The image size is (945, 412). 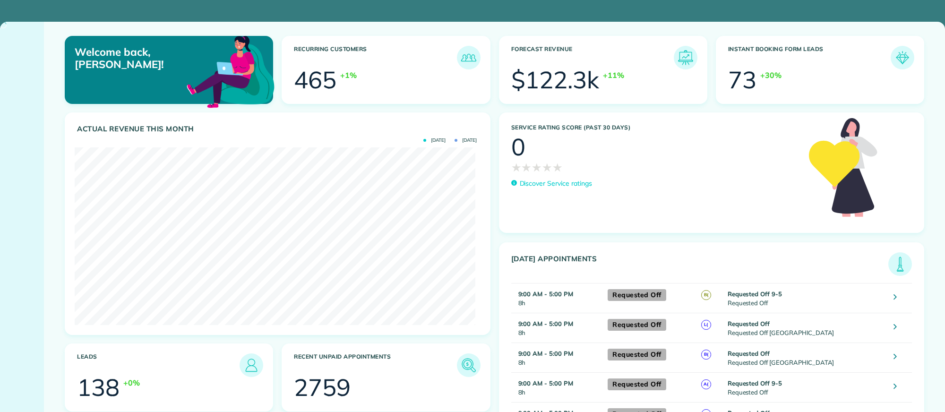 I want to click on h3: Recent unpaid appointments, so click(x=375, y=365).